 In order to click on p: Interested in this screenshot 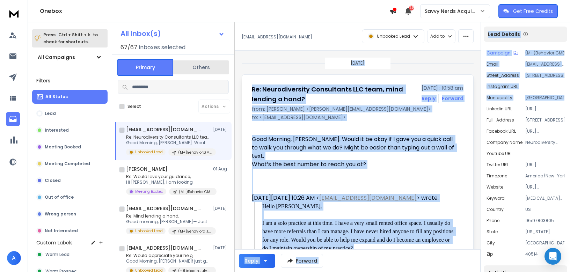, I will do `click(57, 130)`.